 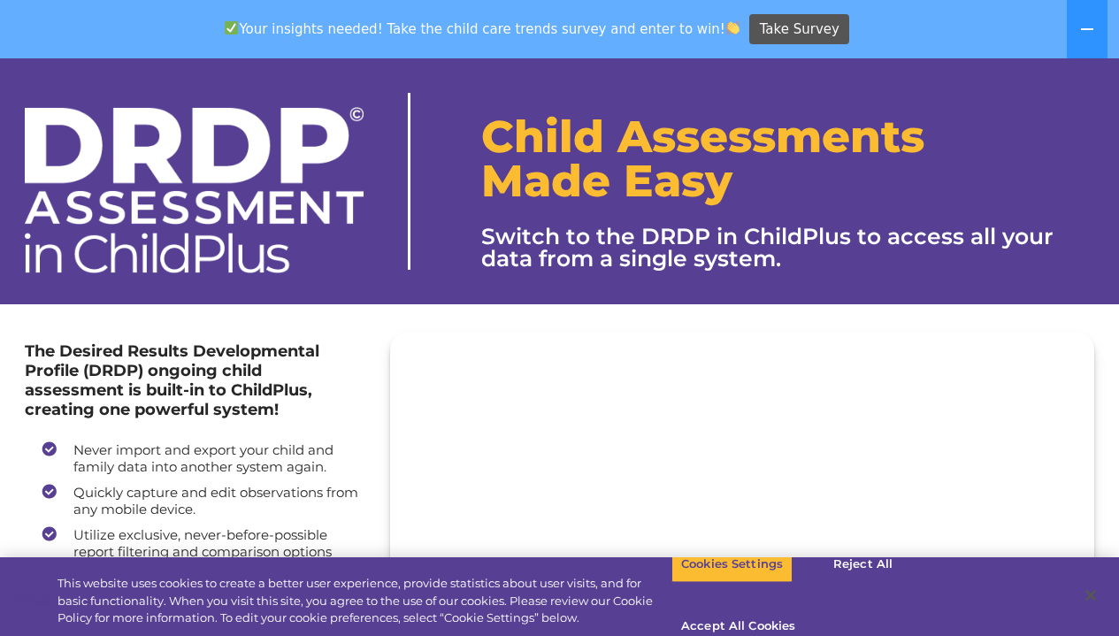 I want to click on h1: Child Assessments Made Easy, so click(x=787, y=159).